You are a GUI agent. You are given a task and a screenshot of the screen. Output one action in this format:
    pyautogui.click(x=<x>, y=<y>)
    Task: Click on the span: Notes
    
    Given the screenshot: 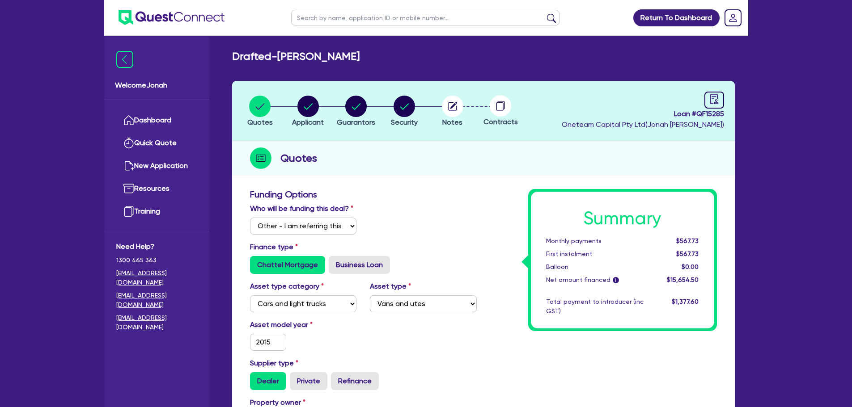 What is the action you would take?
    pyautogui.click(x=452, y=122)
    